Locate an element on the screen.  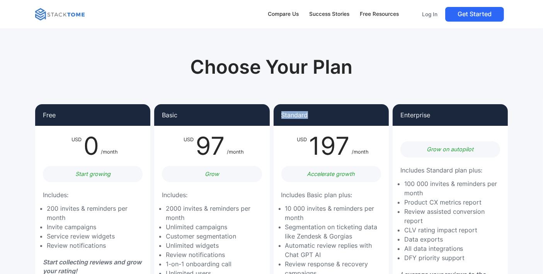
li: 1-on-1 onboarding call is located at coordinates (216, 264).